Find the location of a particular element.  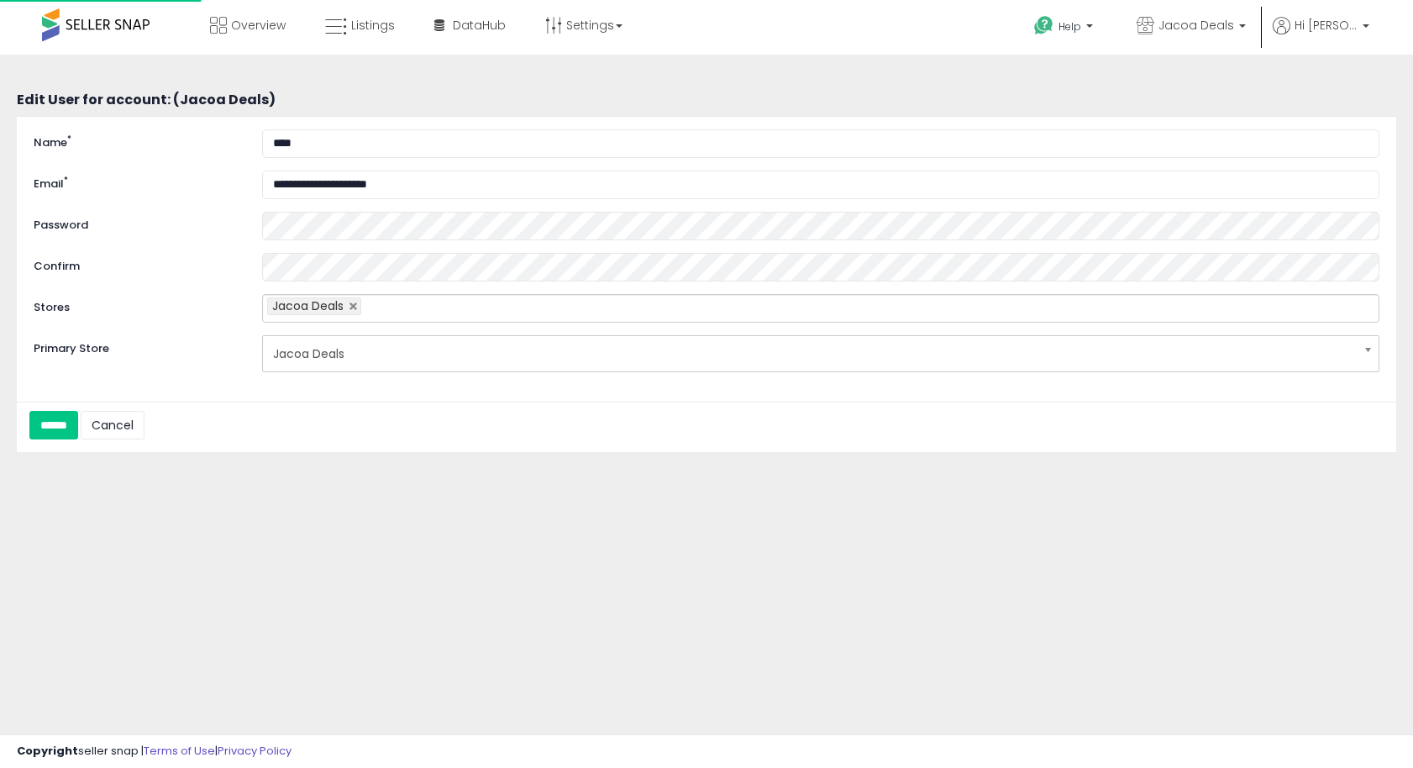

span: DataHub is located at coordinates (479, 25).